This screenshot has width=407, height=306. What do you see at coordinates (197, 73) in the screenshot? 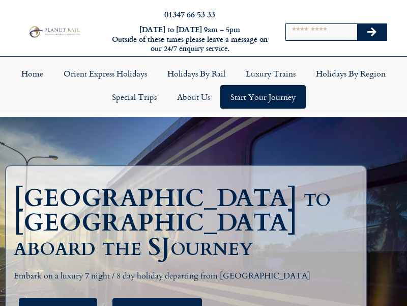
I see `a: Holidays by Rail` at bounding box center [197, 73].